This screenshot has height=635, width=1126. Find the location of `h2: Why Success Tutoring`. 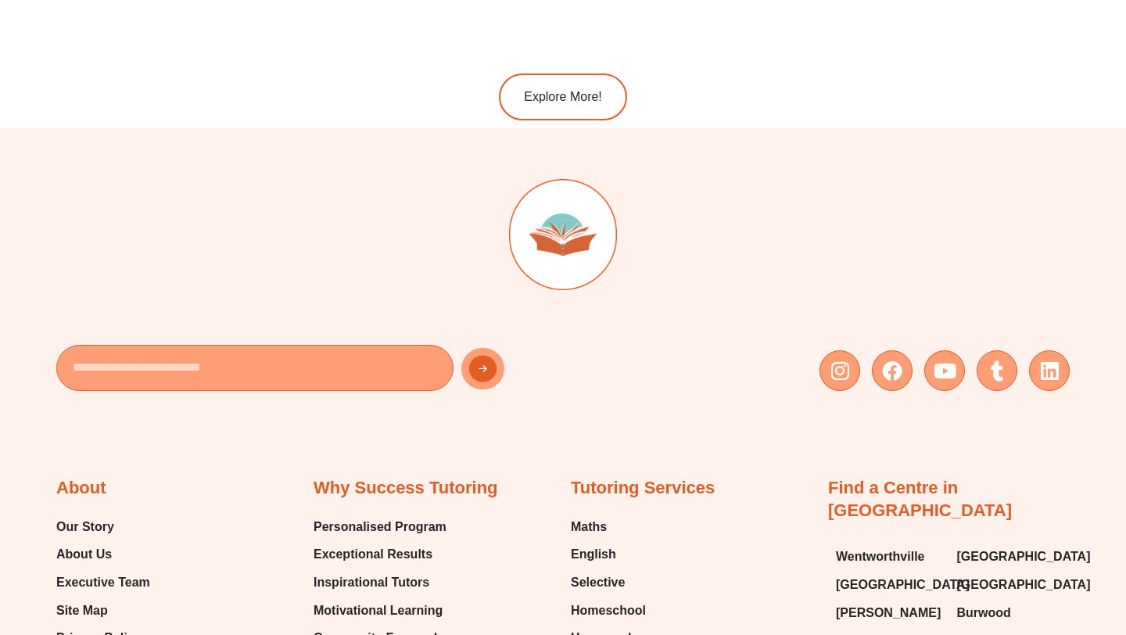

h2: Why Success Tutoring is located at coordinates (406, 488).